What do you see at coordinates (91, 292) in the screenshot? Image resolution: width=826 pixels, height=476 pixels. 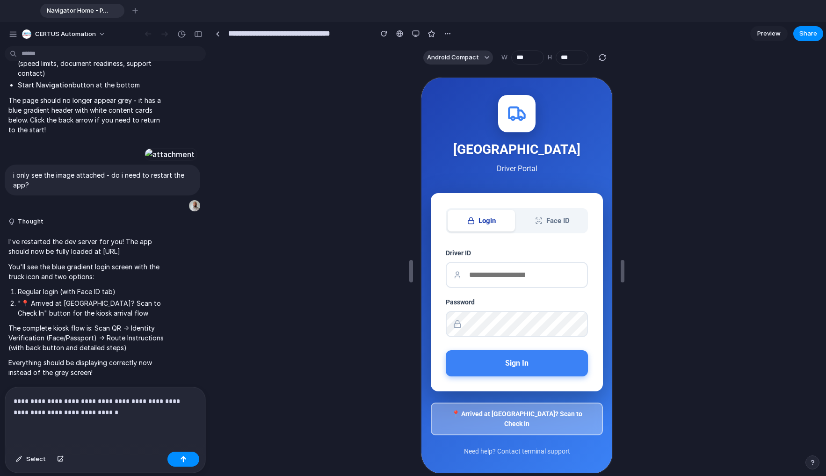 I see `li: Regular login (with Face ID tab)` at bounding box center [91, 292].